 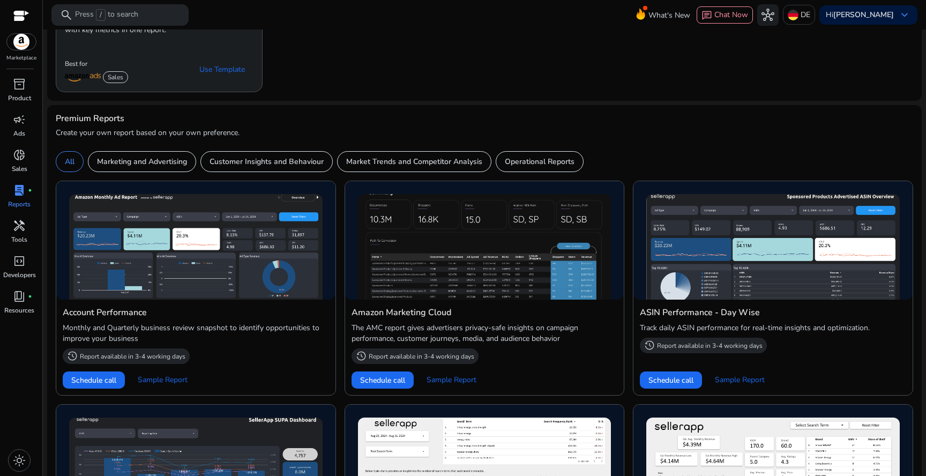 I want to click on p: Press to search, so click(x=107, y=15).